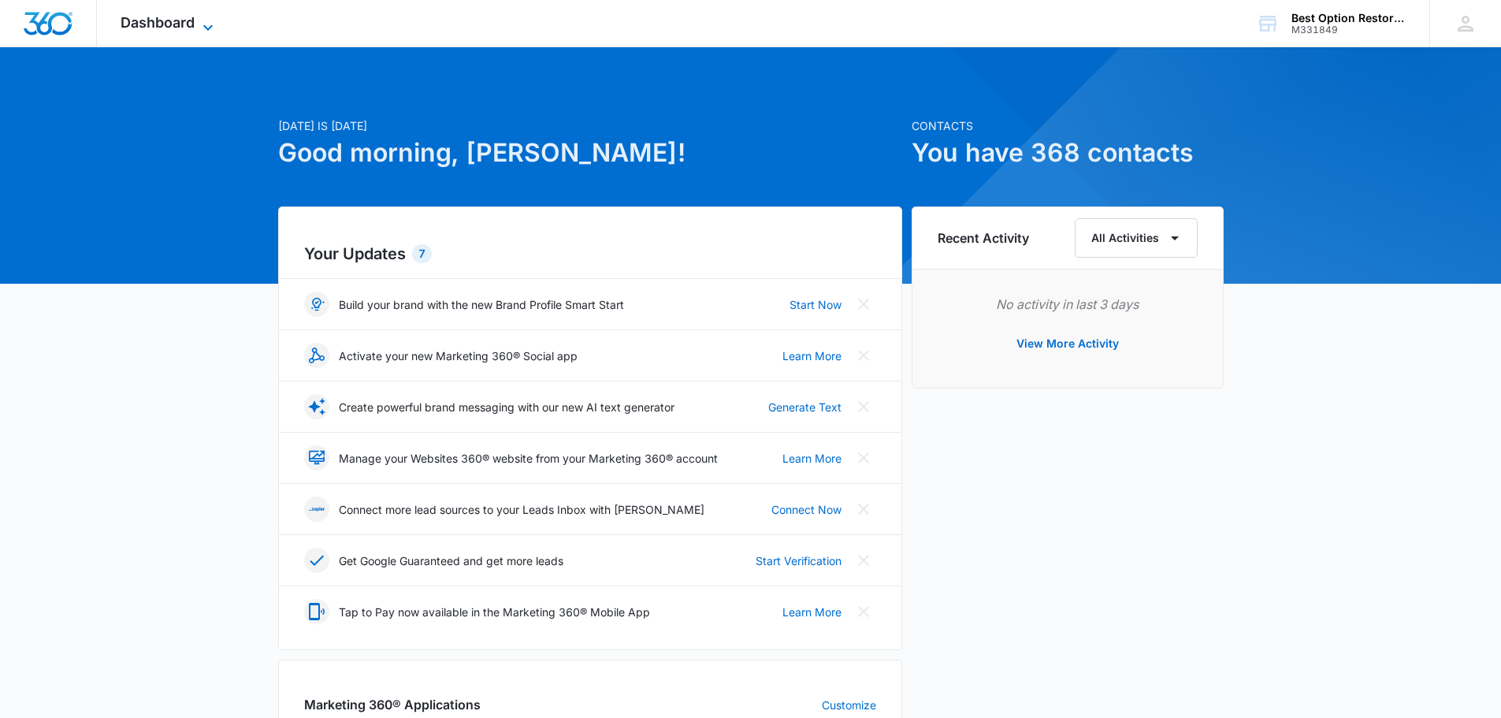 The width and height of the screenshot is (1501, 718). What do you see at coordinates (798, 560) in the screenshot?
I see `a: Start Verification` at bounding box center [798, 560].